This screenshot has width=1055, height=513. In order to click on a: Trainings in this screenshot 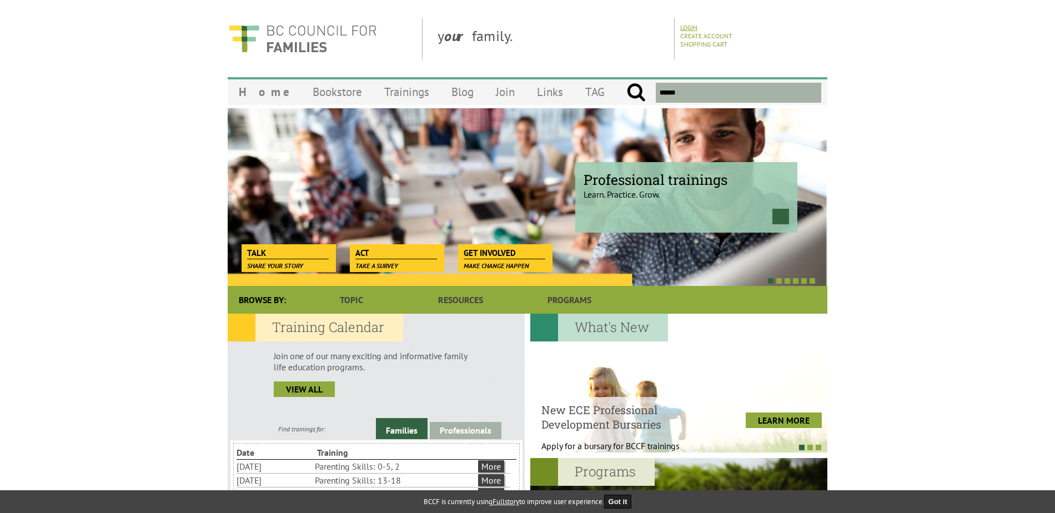, I will do `click(406, 92)`.